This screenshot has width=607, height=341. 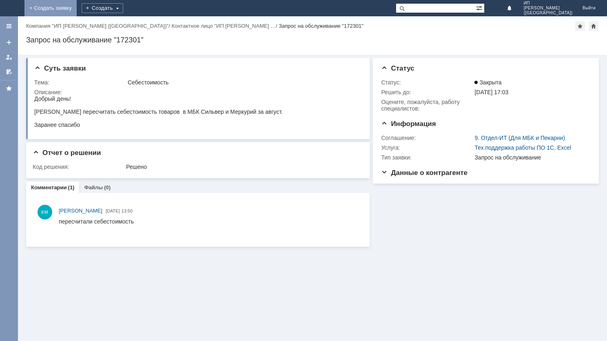 I want to click on div: Сделать домашней страницей, so click(x=594, y=26).